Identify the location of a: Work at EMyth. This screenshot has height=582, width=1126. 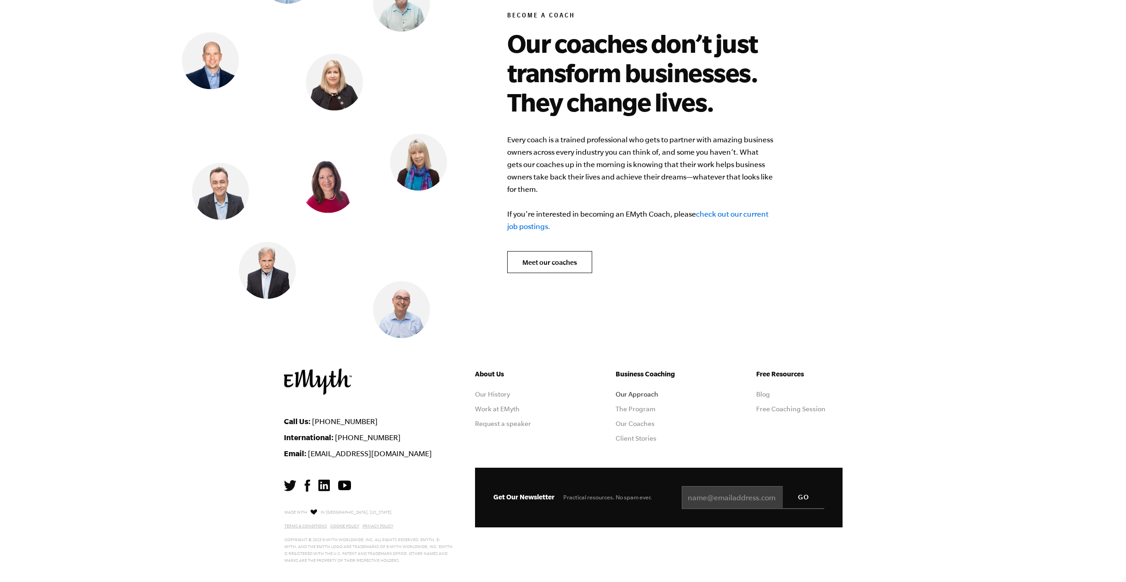
(497, 409).